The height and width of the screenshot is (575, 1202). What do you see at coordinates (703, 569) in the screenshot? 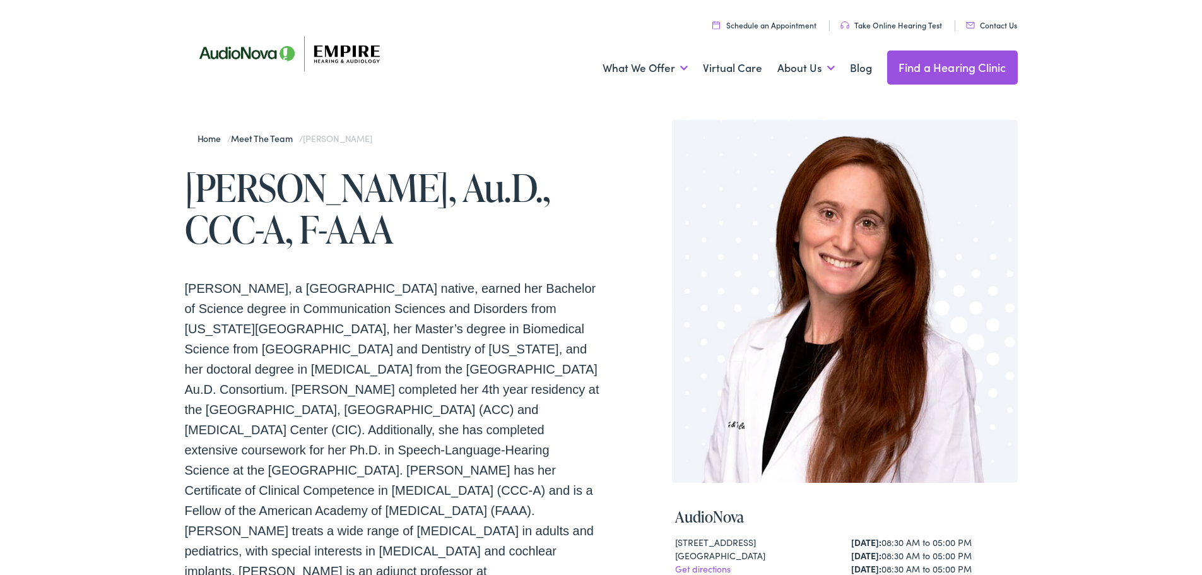
I see `a: Get directions` at bounding box center [703, 569].